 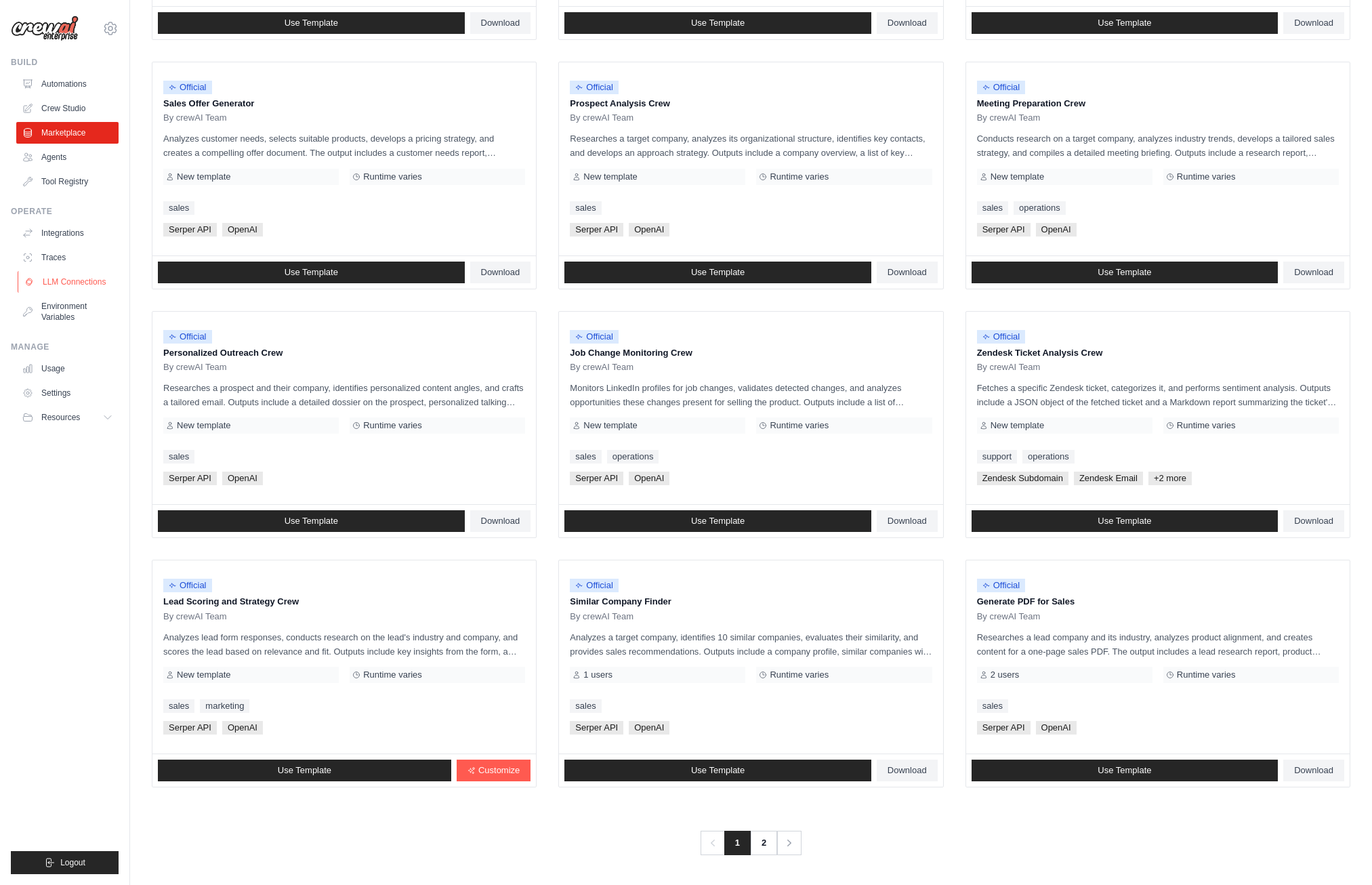 What do you see at coordinates (67, 182) in the screenshot?
I see `a: Tool Registry` at bounding box center [67, 182].